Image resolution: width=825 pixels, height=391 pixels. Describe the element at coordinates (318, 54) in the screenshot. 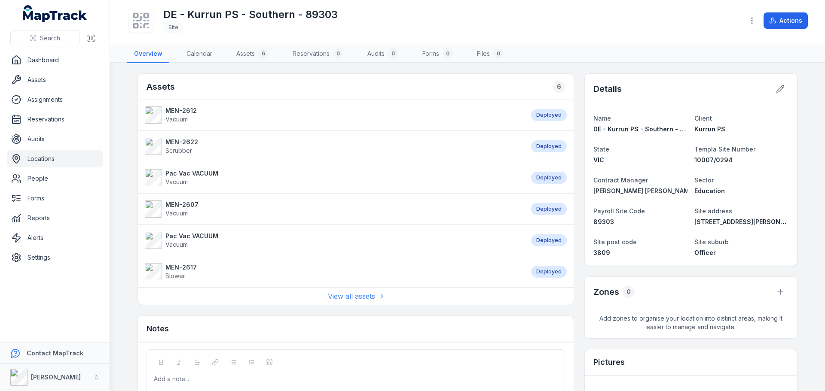

I see `a: Reservations0` at that location.